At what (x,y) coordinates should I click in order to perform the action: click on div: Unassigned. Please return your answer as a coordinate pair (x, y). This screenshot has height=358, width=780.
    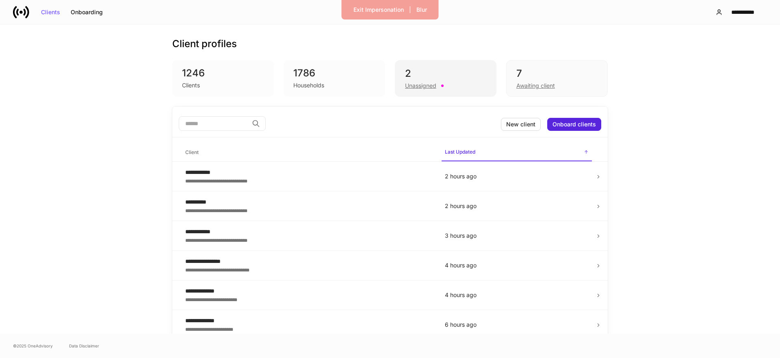
    Looking at the image, I should click on (420, 86).